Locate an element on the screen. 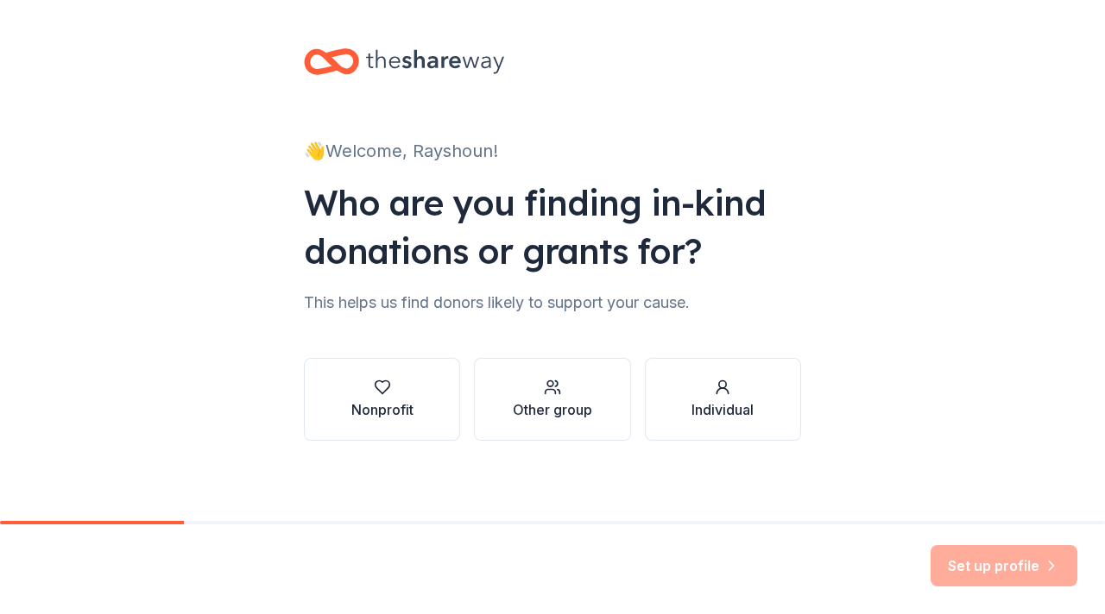  div: Nonprofit is located at coordinates (382, 410).